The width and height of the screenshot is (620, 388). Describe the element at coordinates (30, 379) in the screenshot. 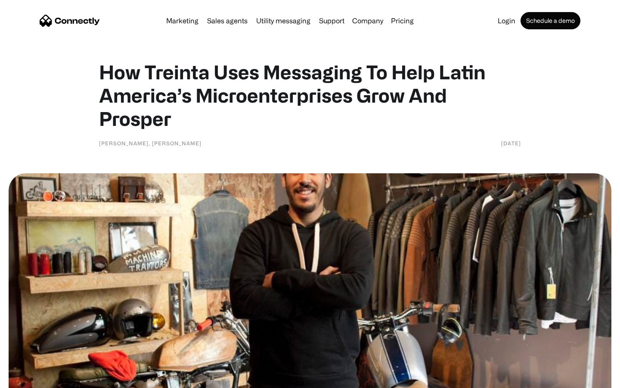

I see `aside: Language selected: English` at that location.